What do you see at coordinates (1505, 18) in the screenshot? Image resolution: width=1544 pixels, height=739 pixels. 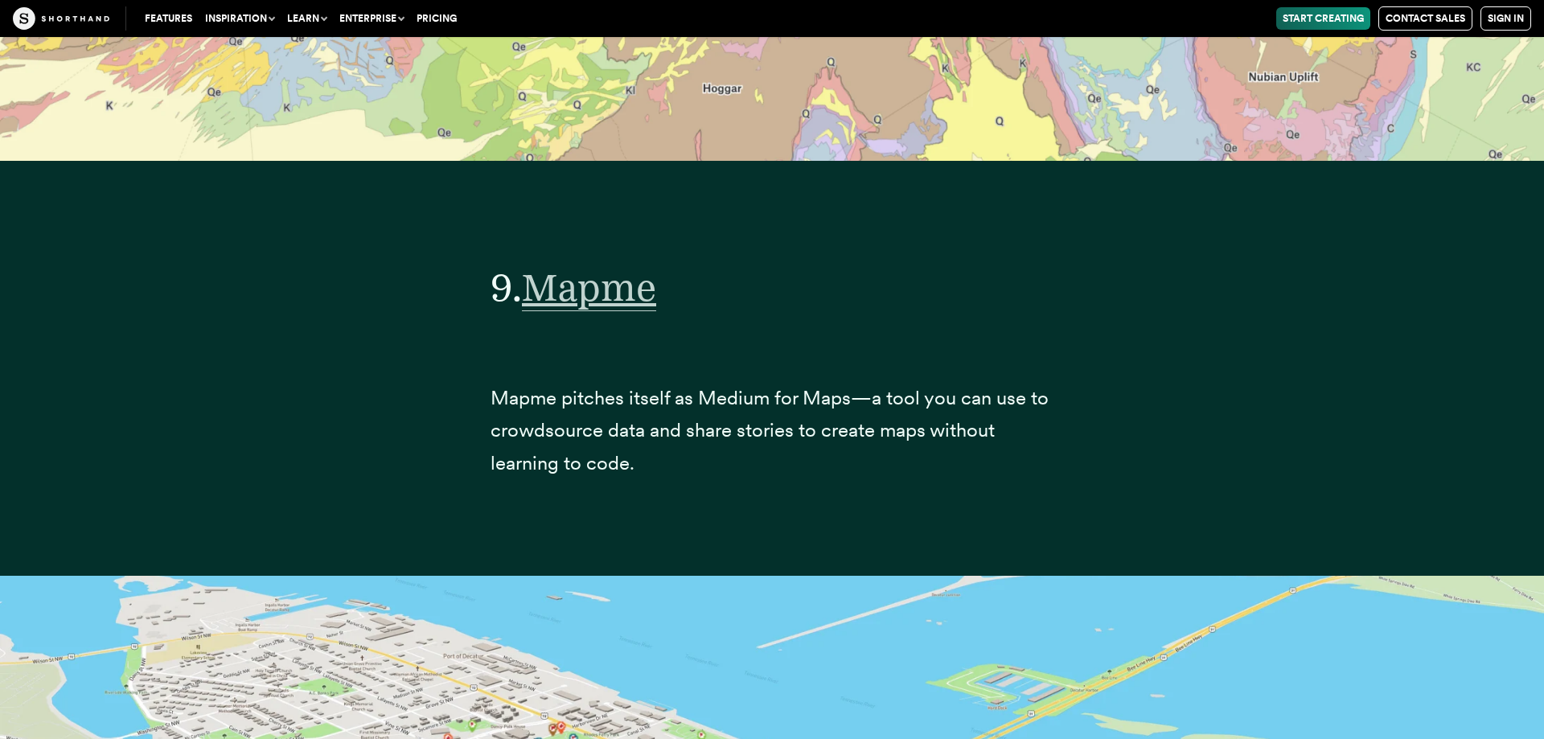 I see `a: Sign in` at bounding box center [1505, 18].